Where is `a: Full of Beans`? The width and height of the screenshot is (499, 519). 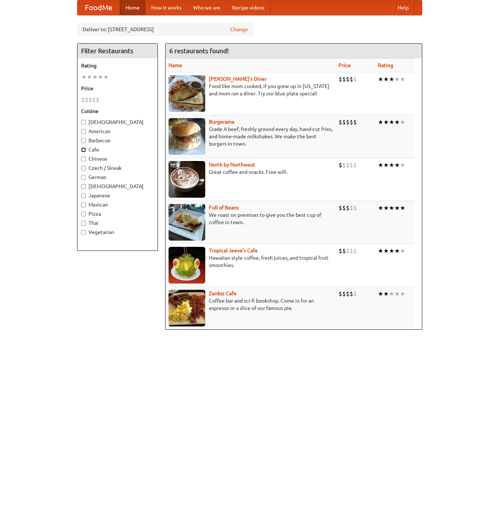 a: Full of Beans is located at coordinates (223, 208).